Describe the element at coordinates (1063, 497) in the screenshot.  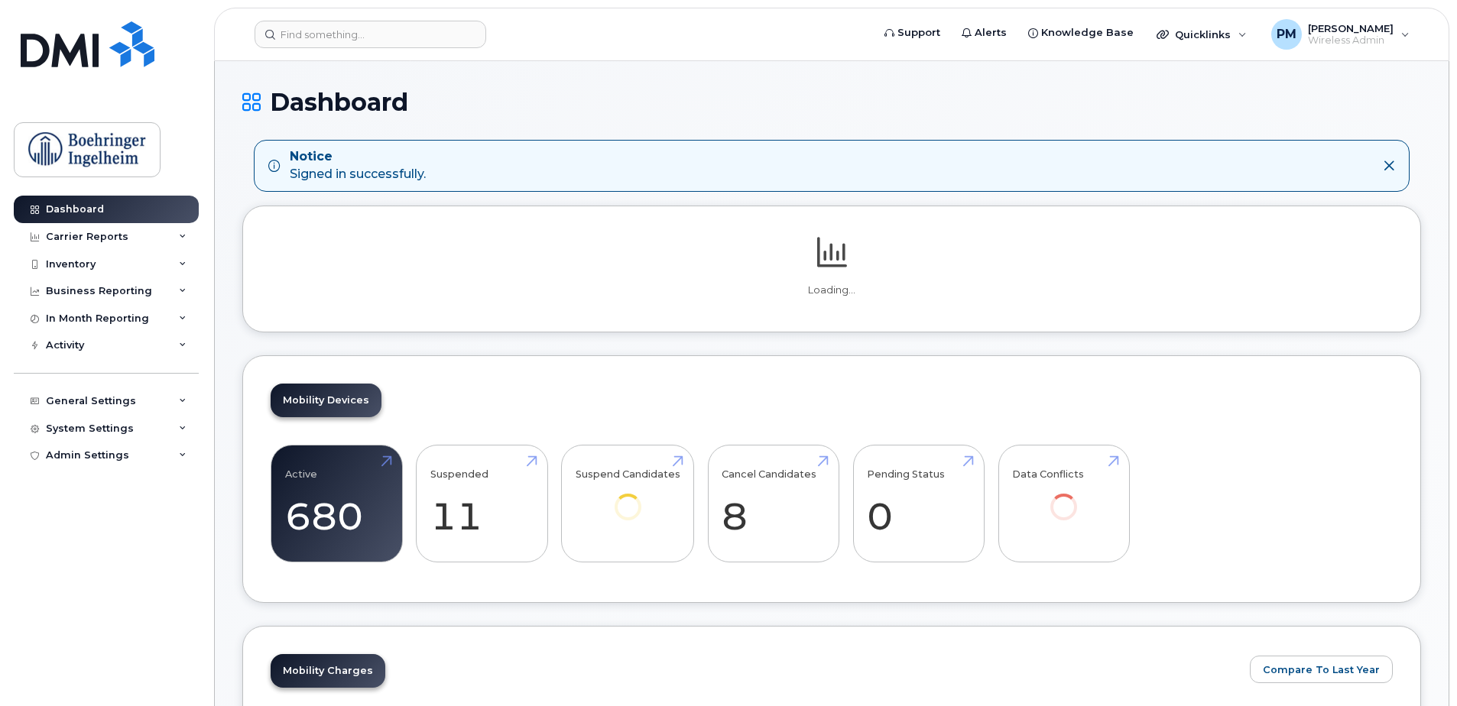
I see `a: Data Conflicts` at that location.